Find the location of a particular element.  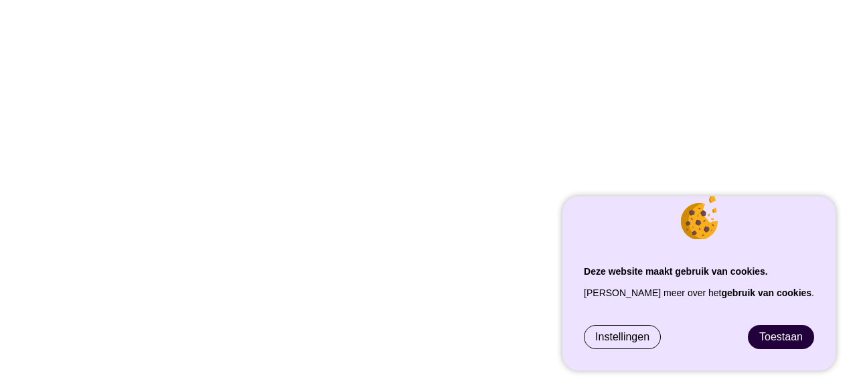

strong: Deze website maakt gebruik van cookies. is located at coordinates (675, 271).